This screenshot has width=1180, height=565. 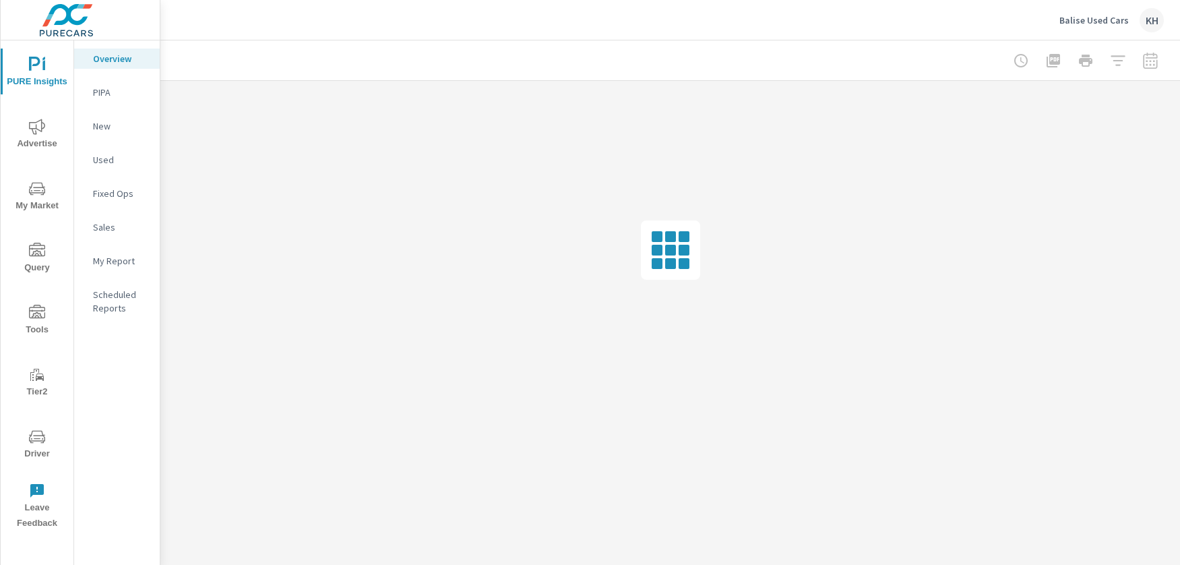 What do you see at coordinates (117, 92) in the screenshot?
I see `div: PIPA` at bounding box center [117, 92].